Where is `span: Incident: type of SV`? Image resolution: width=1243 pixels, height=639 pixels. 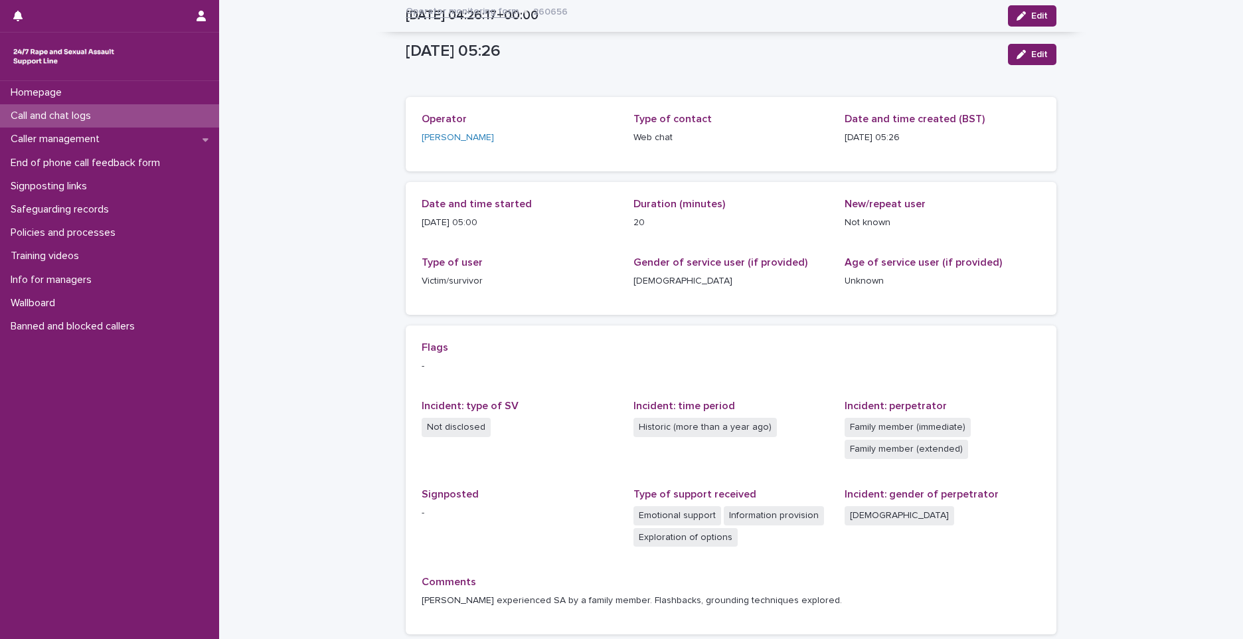 span: Incident: type of SV is located at coordinates (470, 406).